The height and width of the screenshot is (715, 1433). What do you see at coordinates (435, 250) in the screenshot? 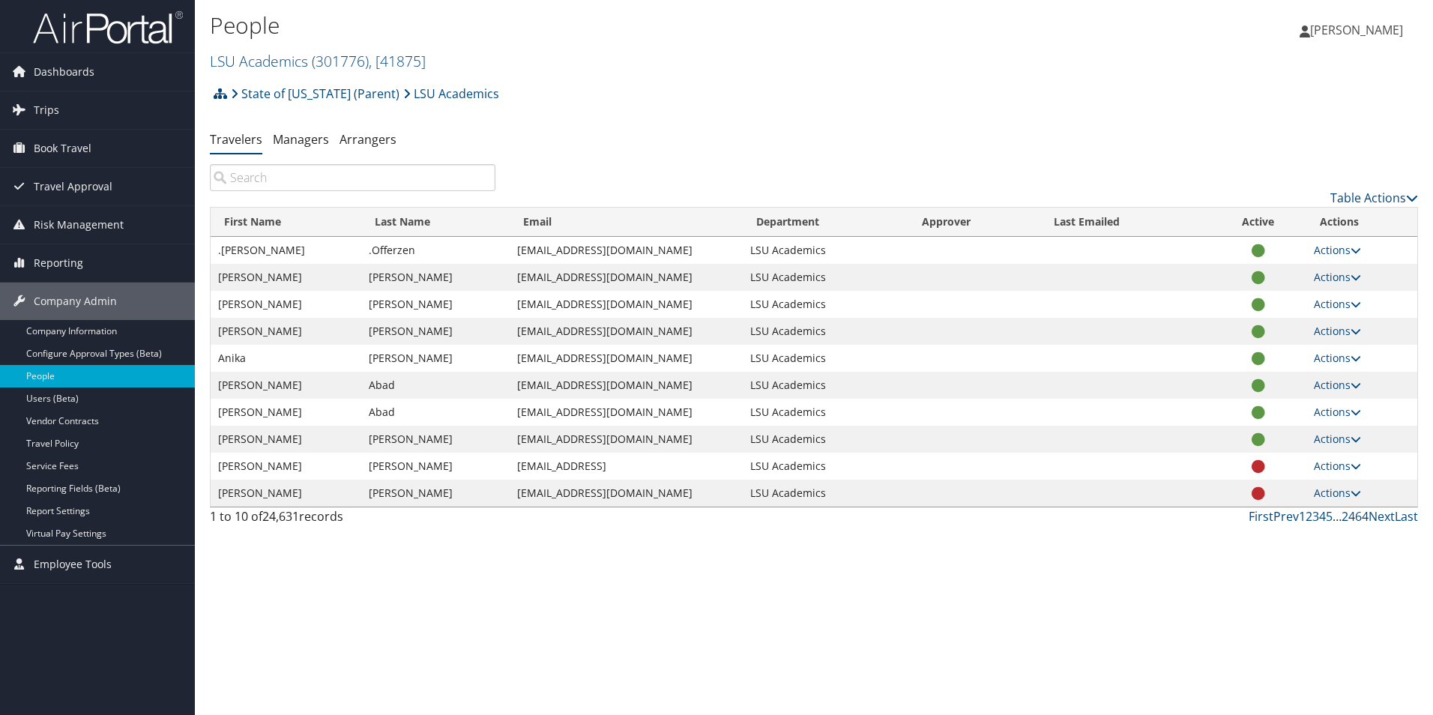
I see `td: .Offerzen` at bounding box center [435, 250].